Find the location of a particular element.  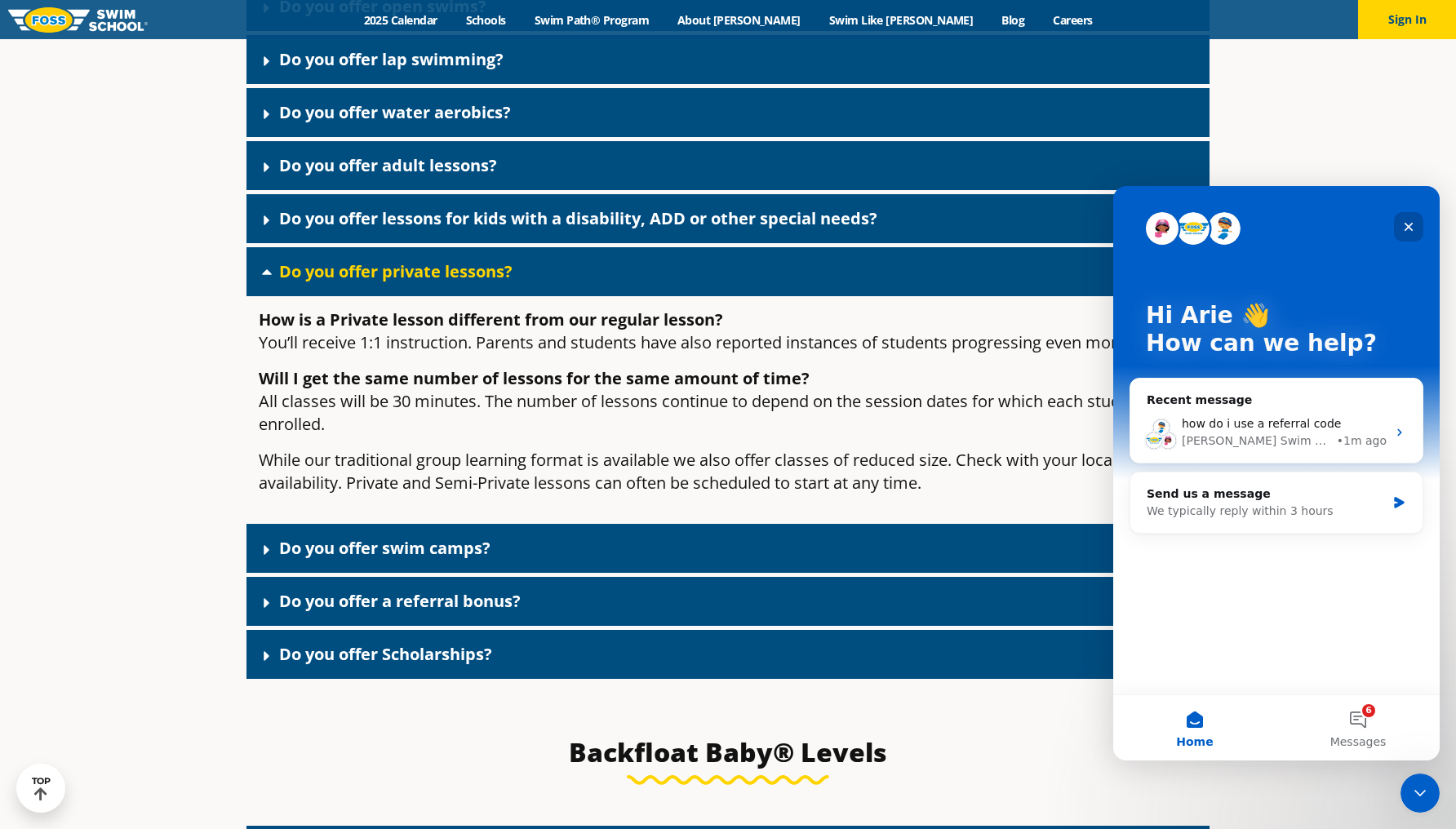

p: How can we help? is located at coordinates (163, 158).